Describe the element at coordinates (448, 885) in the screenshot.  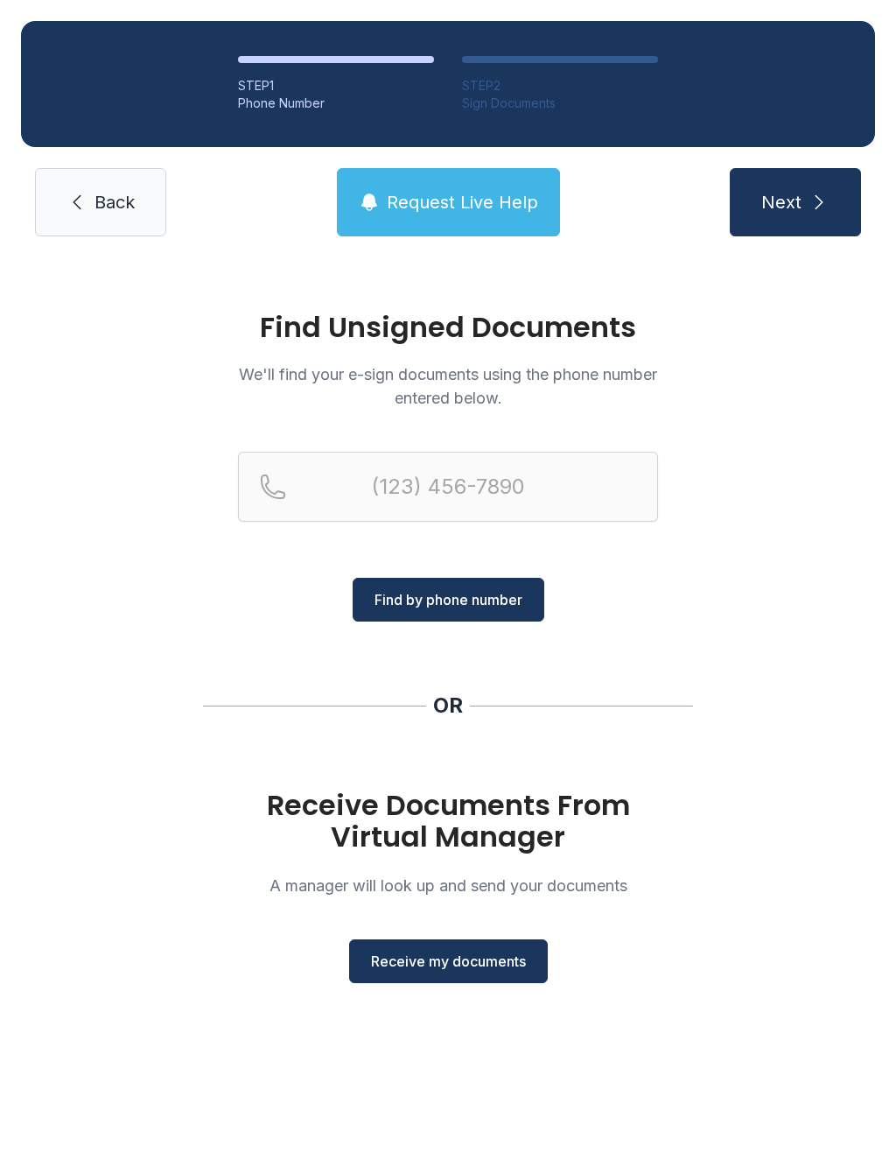
I see `p: A manager will look up and send your documents` at that location.